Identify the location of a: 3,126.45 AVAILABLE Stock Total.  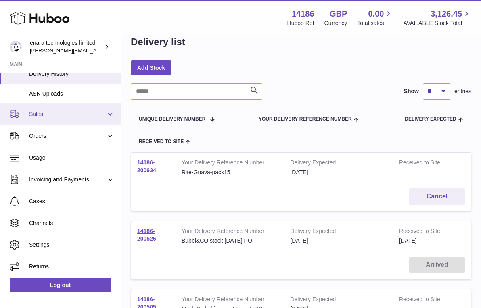
(437, 18).